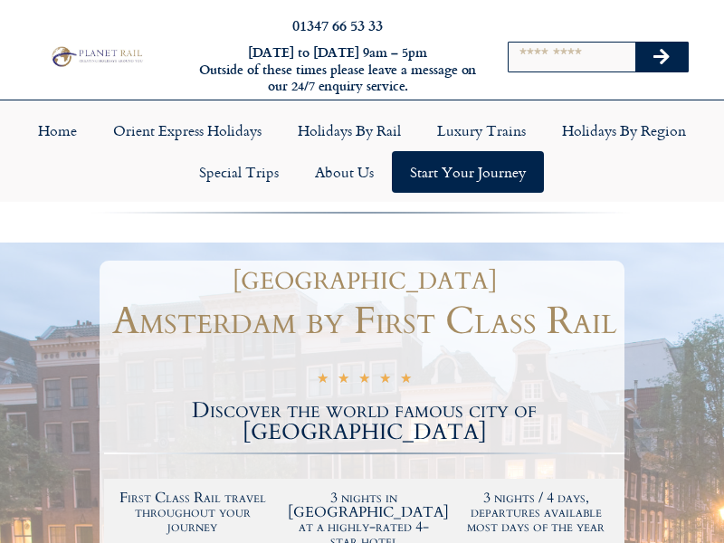 Image resolution: width=724 pixels, height=543 pixels. What do you see at coordinates (364, 321) in the screenshot?
I see `h1: Amsterdam by First Class Rail` at bounding box center [364, 321].